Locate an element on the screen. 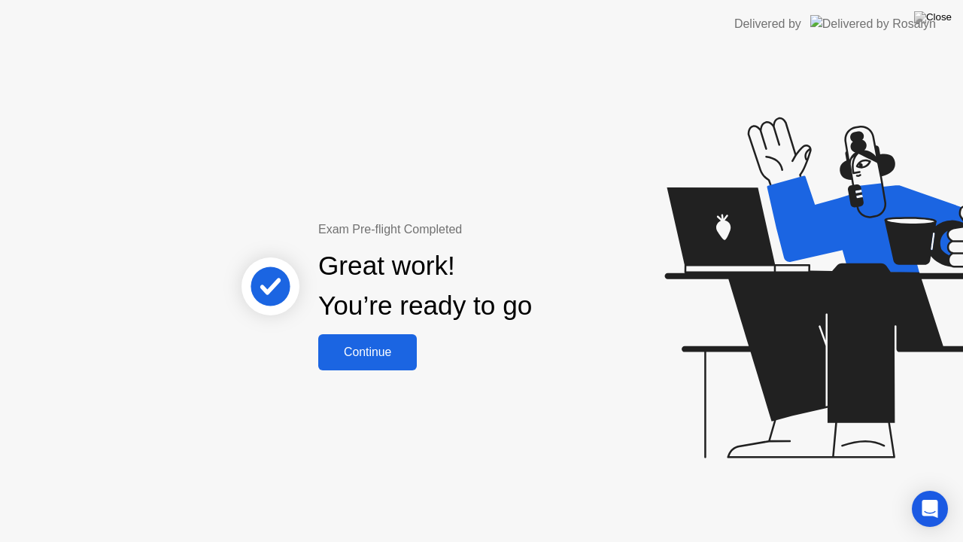 Image resolution: width=963 pixels, height=542 pixels. button: Continue is located at coordinates (367, 352).